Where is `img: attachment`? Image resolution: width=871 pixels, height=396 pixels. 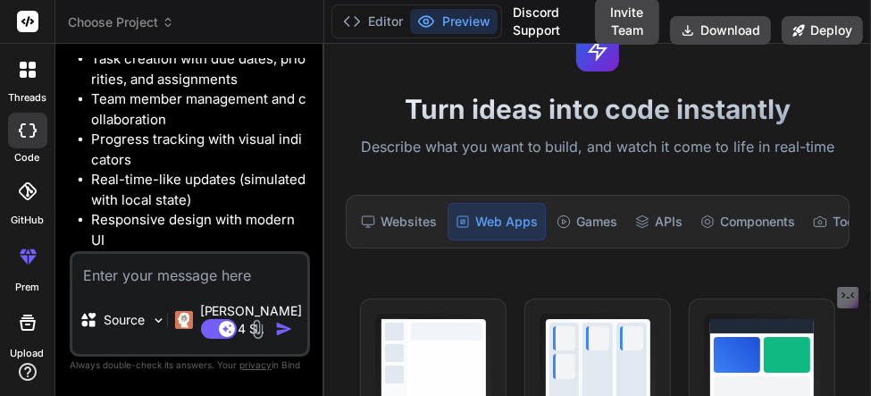 img: attachment is located at coordinates (257, 329).